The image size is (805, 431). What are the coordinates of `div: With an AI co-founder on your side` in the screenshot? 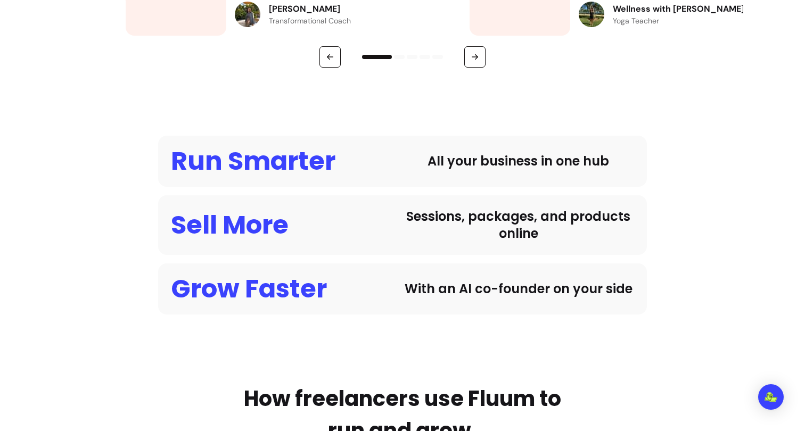 It's located at (518, 289).